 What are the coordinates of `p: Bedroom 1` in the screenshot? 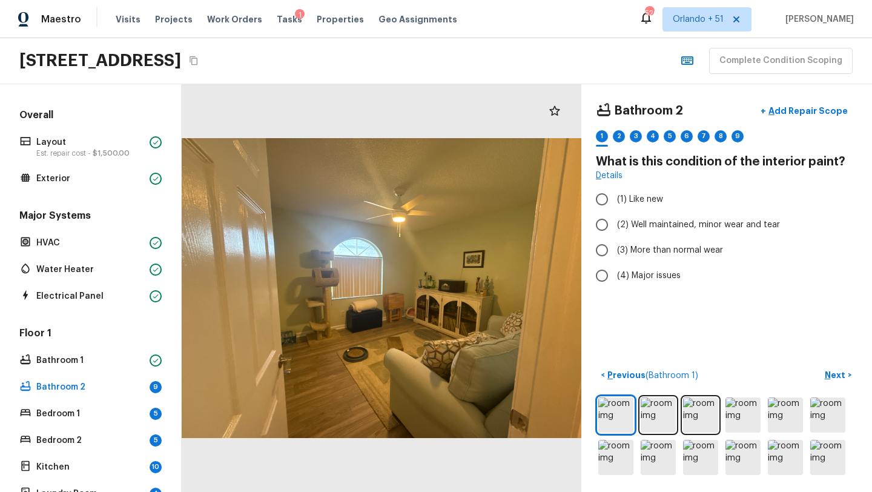 It's located at (90, 414).